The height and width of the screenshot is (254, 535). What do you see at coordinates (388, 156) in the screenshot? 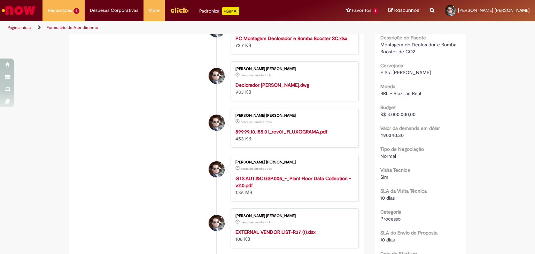
I see `span: Normal` at bounding box center [388, 156].